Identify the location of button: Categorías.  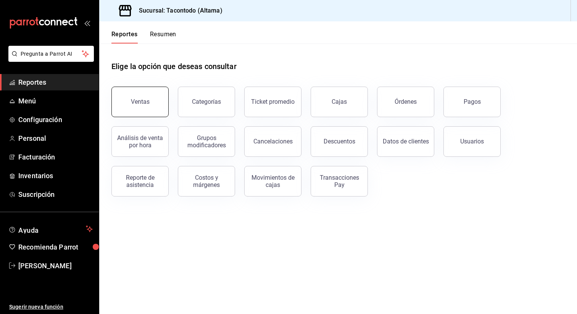
(206, 102).